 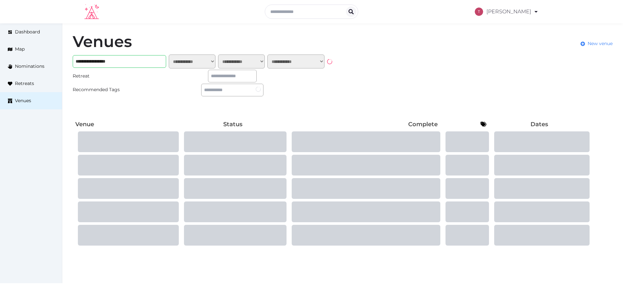 I want to click on span: Nominations, so click(x=30, y=66).